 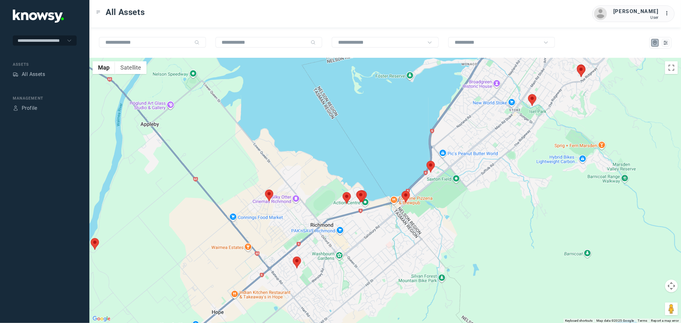 I want to click on img: Google, so click(x=102, y=319).